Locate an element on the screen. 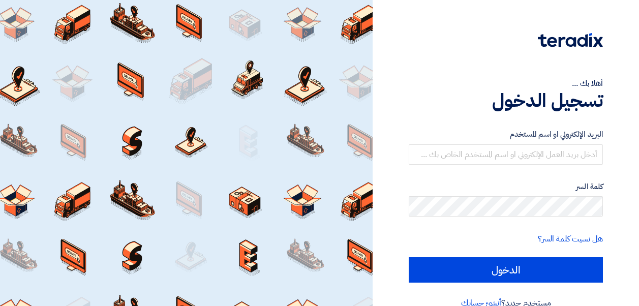  label: البريد الإلكتروني او اسم المستخدم is located at coordinates (506, 134).